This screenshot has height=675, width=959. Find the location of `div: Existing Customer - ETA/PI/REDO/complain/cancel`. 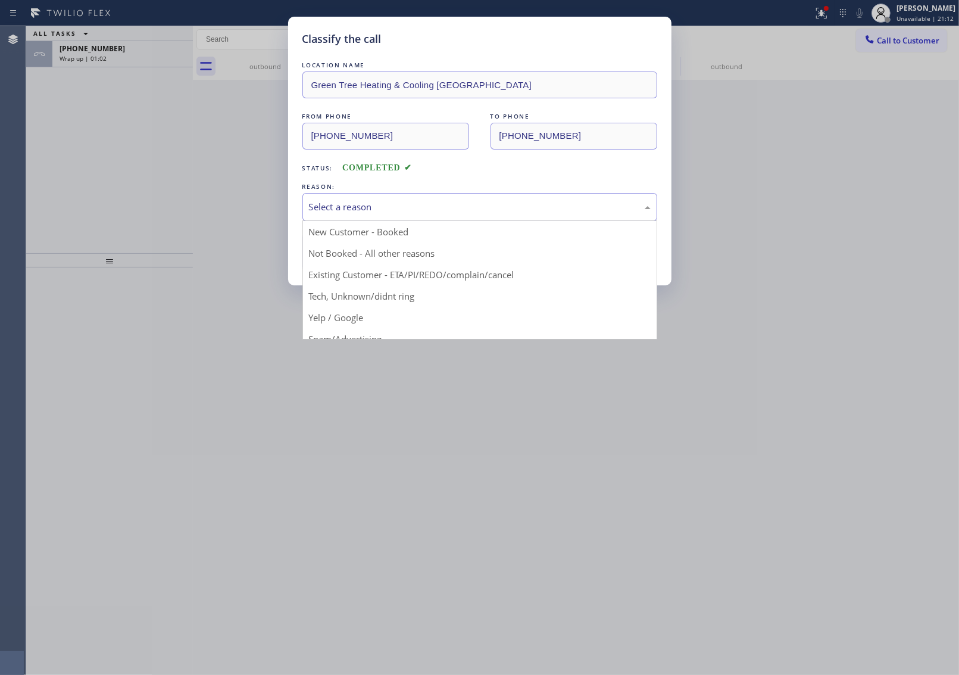

div: Existing Customer - ETA/PI/REDO/complain/cancel is located at coordinates (480, 274).